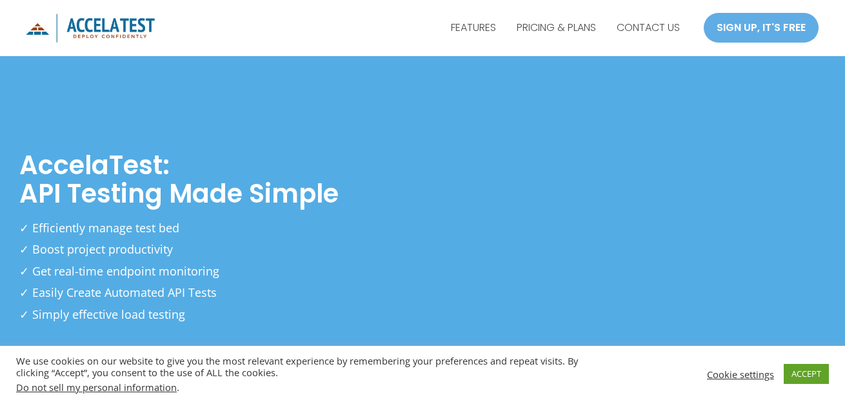  Describe the element at coordinates (741, 374) in the screenshot. I see `a: Cookie settings` at that location.